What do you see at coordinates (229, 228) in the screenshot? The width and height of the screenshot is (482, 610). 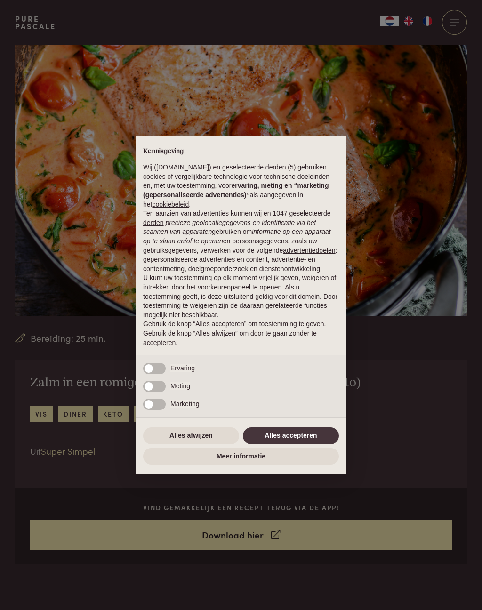 I see `em: precieze geolocatiegegevens en identificatie via het scannen van apparaten` at bounding box center [229, 228].